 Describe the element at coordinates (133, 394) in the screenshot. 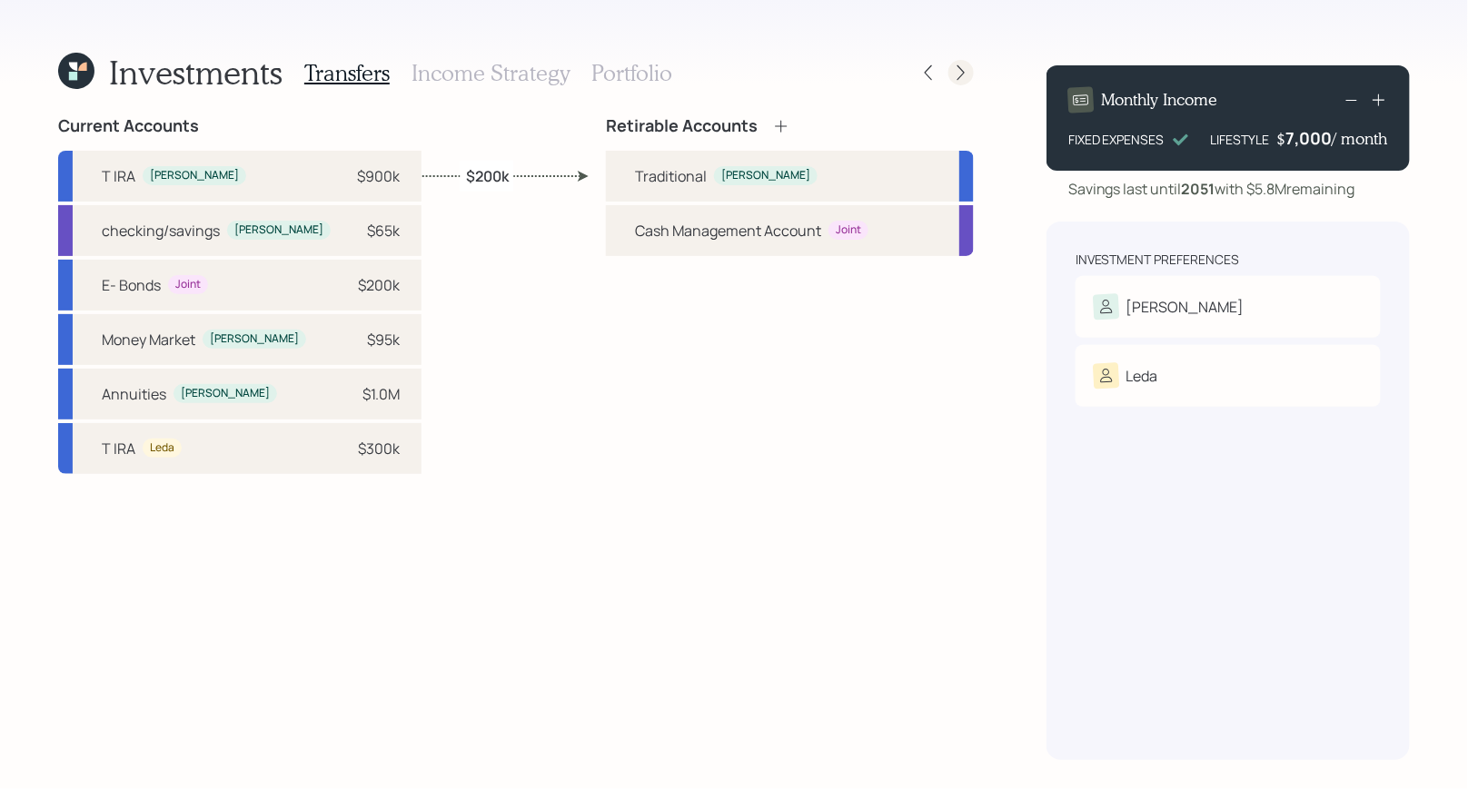

I see `div: Annuities` at that location.